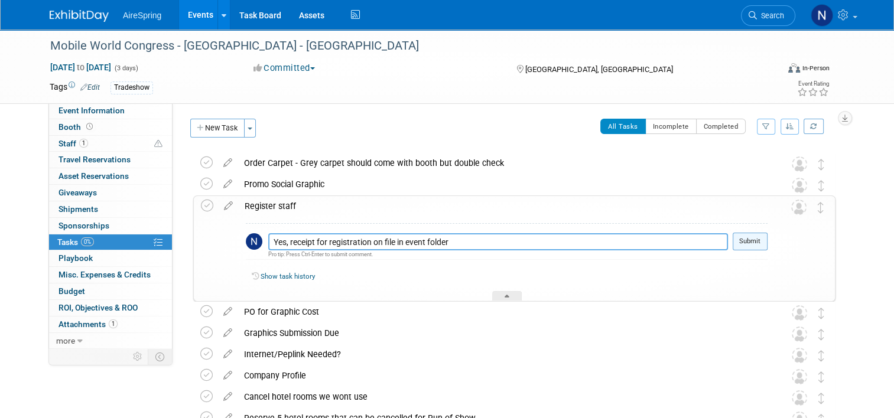 The height and width of the screenshot is (418, 894). Describe the element at coordinates (503, 184) in the screenshot. I see `div: Promo Social Graphic` at that location.